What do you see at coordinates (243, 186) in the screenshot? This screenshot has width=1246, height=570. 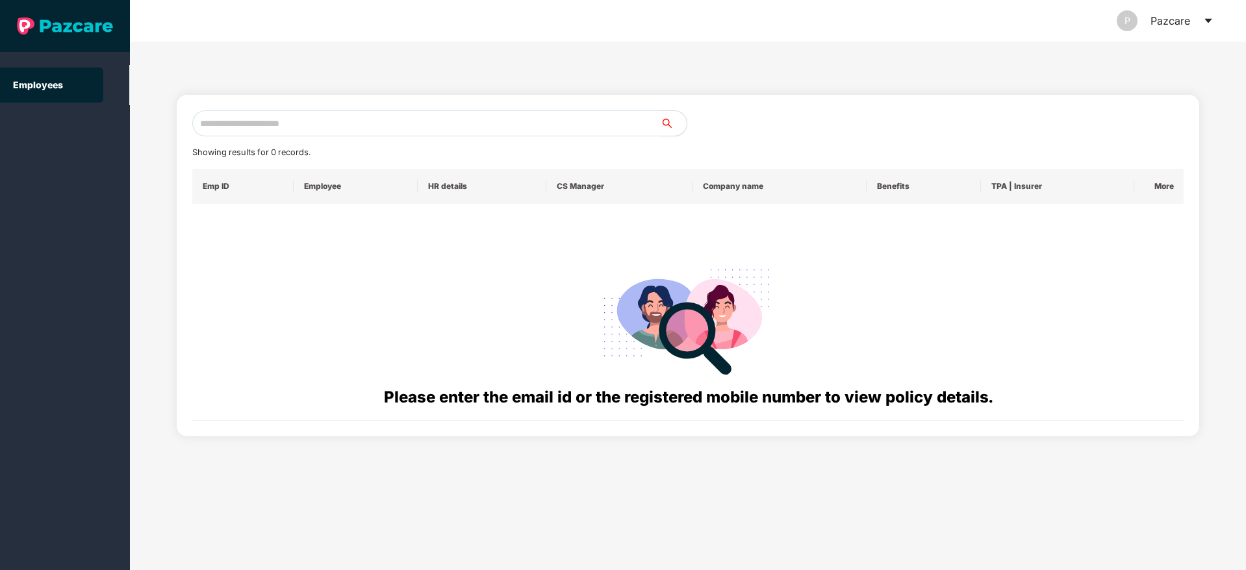 I see `th: Emp ID` at bounding box center [243, 186].